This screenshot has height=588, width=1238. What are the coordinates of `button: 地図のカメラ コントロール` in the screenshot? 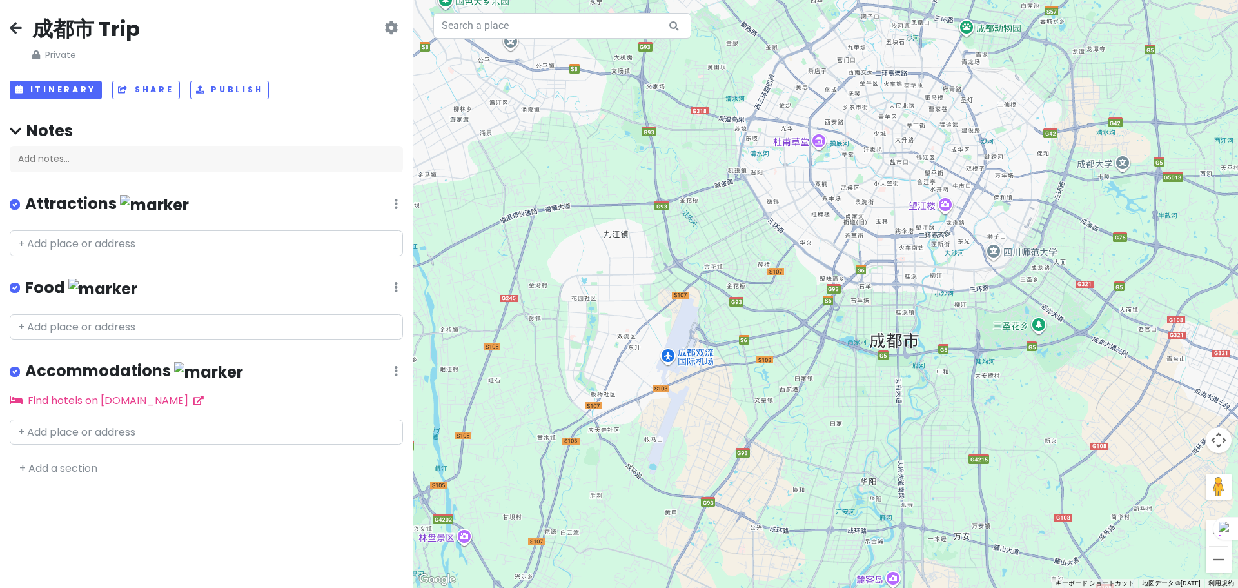 It's located at (1219, 440).